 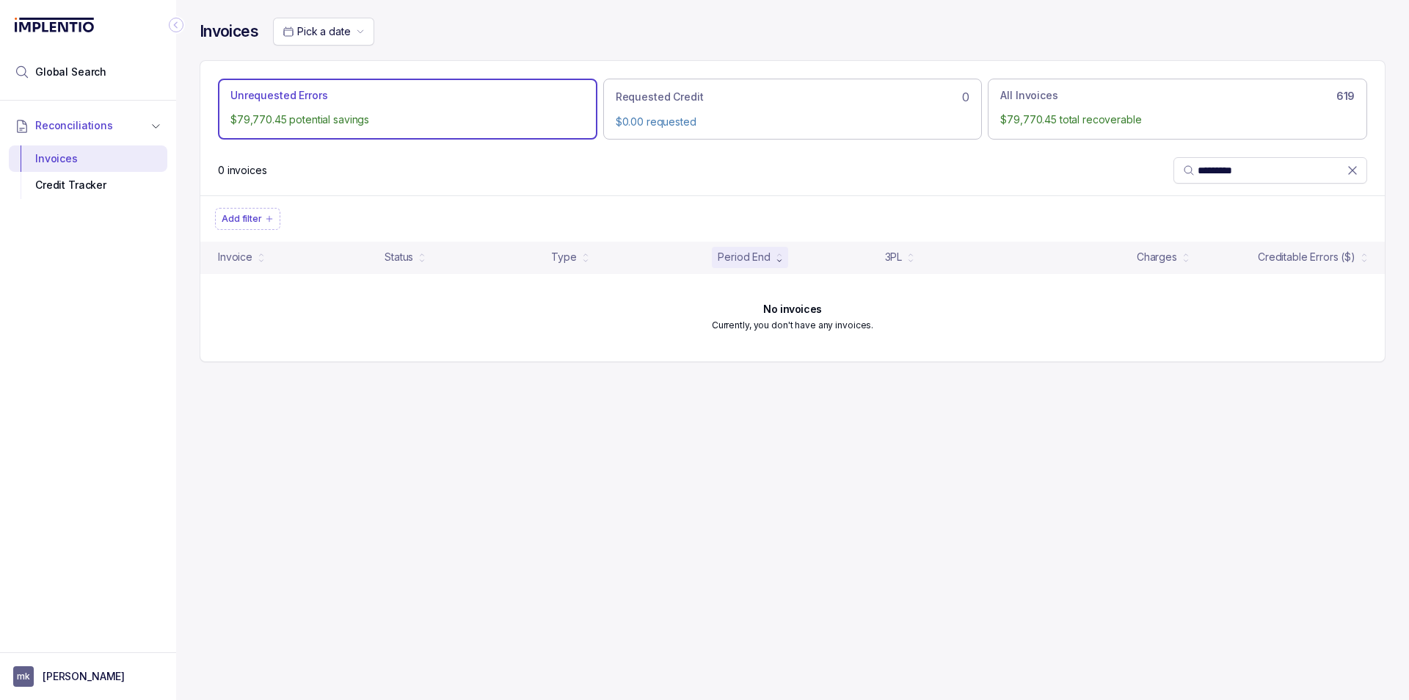 I want to click on p: $79,770.45 total recoverable, so click(x=1177, y=120).